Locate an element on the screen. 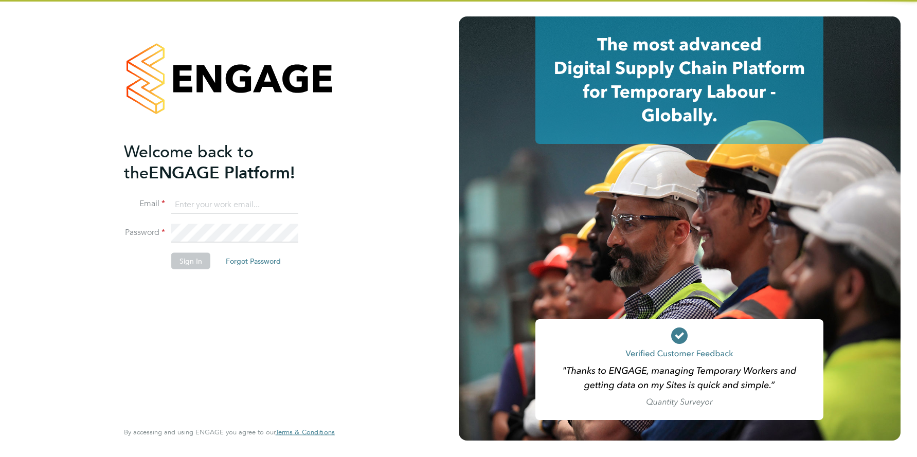 This screenshot has width=917, height=457. a: Terms & Conditions is located at coordinates (305, 432).